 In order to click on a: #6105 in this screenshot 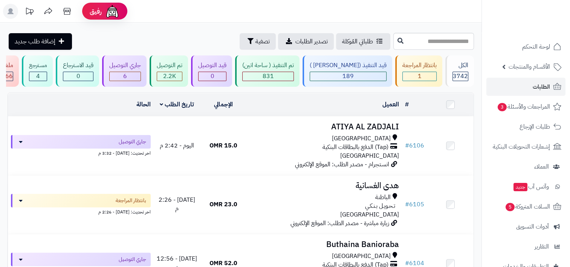, I will do `click(414, 204)`.